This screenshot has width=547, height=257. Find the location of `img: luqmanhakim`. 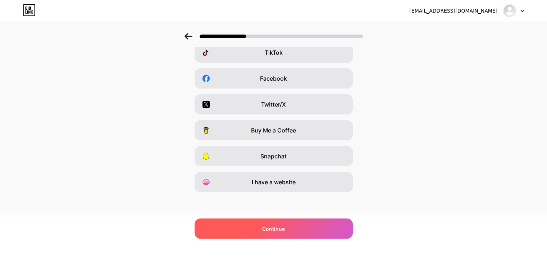

img: luqmanhakim is located at coordinates (510, 11).